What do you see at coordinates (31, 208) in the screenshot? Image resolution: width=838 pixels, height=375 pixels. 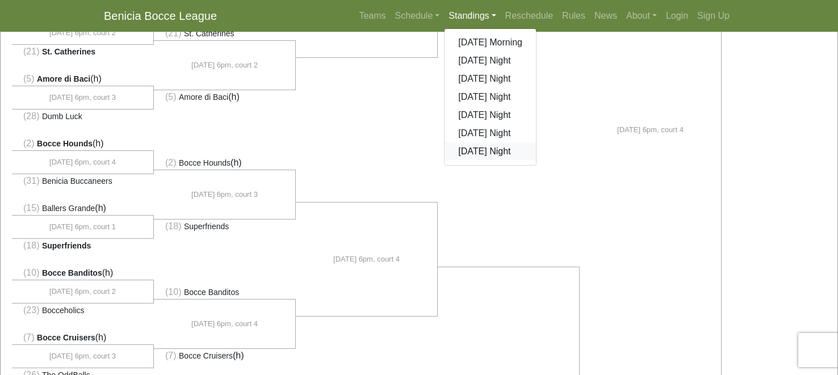 I see `span: (15)` at bounding box center [31, 208].